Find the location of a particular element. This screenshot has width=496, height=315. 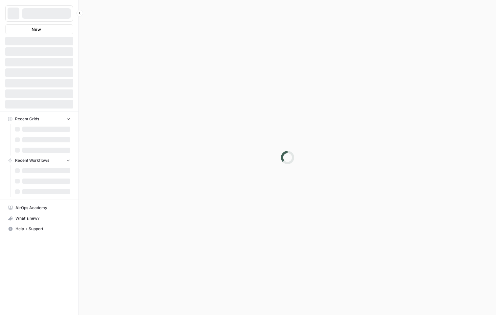

button: Help + Support is located at coordinates (39, 229).